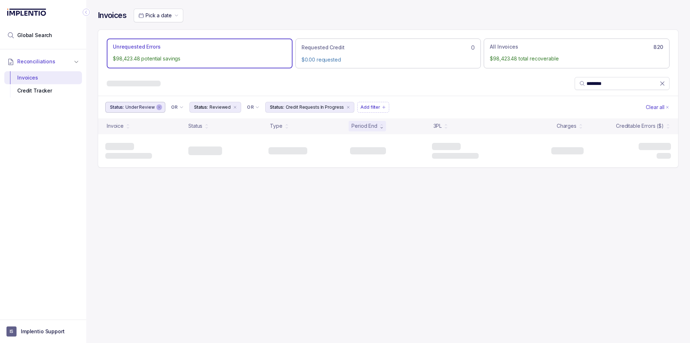 The width and height of the screenshot is (690, 343). What do you see at coordinates (220, 107) in the screenshot?
I see `p: Reviewed` at bounding box center [220, 107].